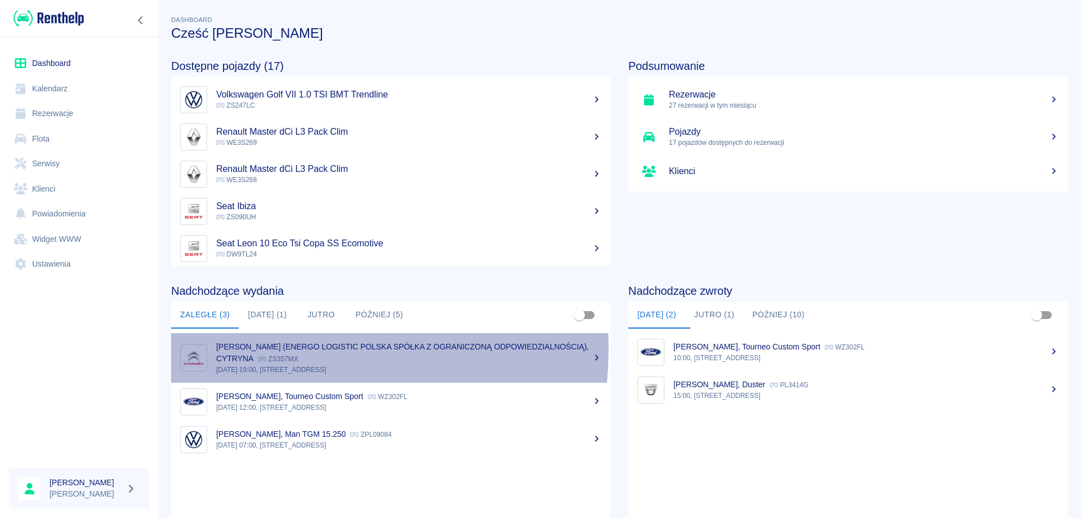  What do you see at coordinates (322, 315) in the screenshot?
I see `button: Jutro` at bounding box center [322, 315].